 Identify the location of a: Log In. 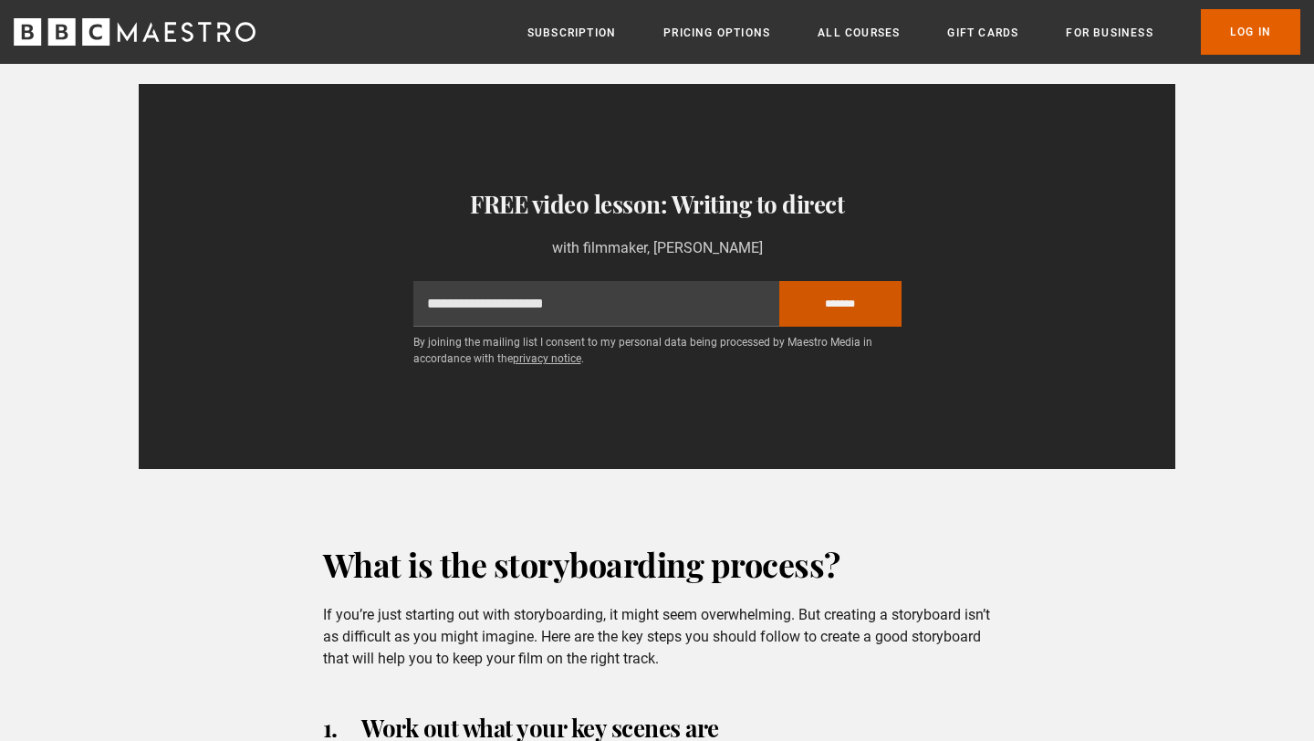
(1250, 32).